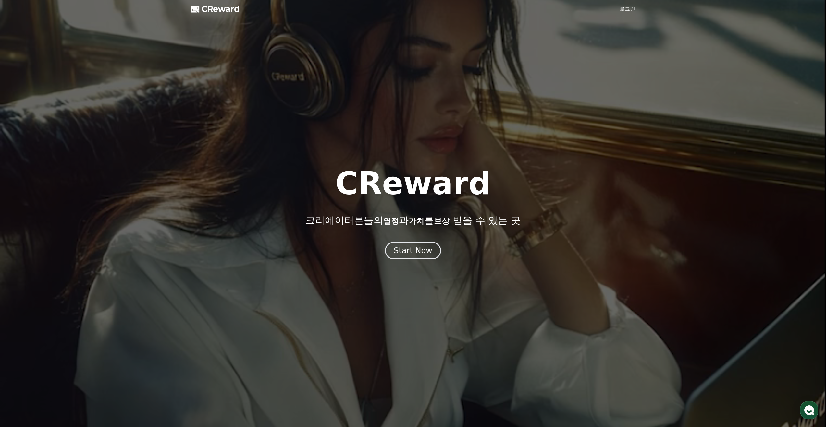 The width and height of the screenshot is (826, 427). Describe the element at coordinates (413, 221) in the screenshot. I see `p: 크리에이터분들의 과 를 받을 수 있는 곳` at that location.